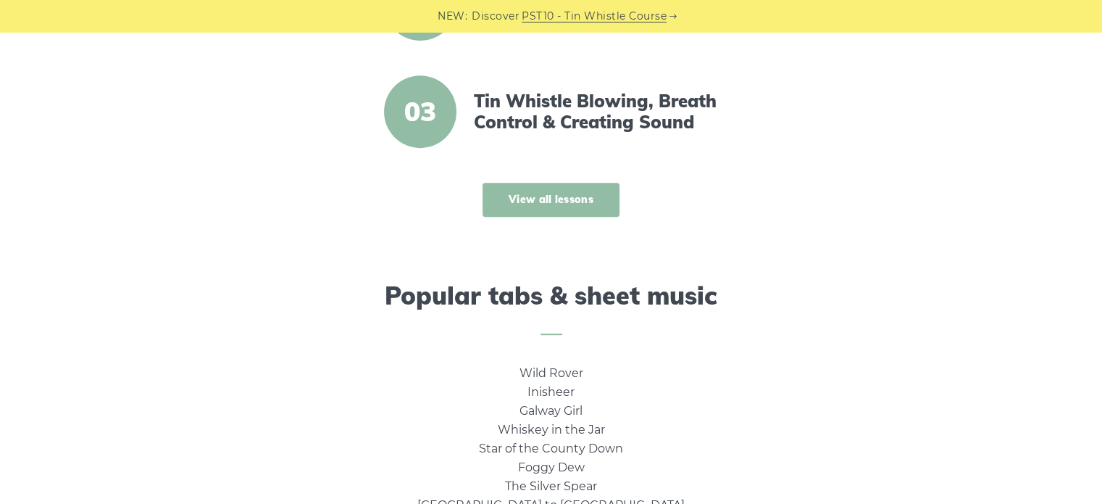 The width and height of the screenshot is (1102, 504). I want to click on a: Foggy Dew, so click(551, 467).